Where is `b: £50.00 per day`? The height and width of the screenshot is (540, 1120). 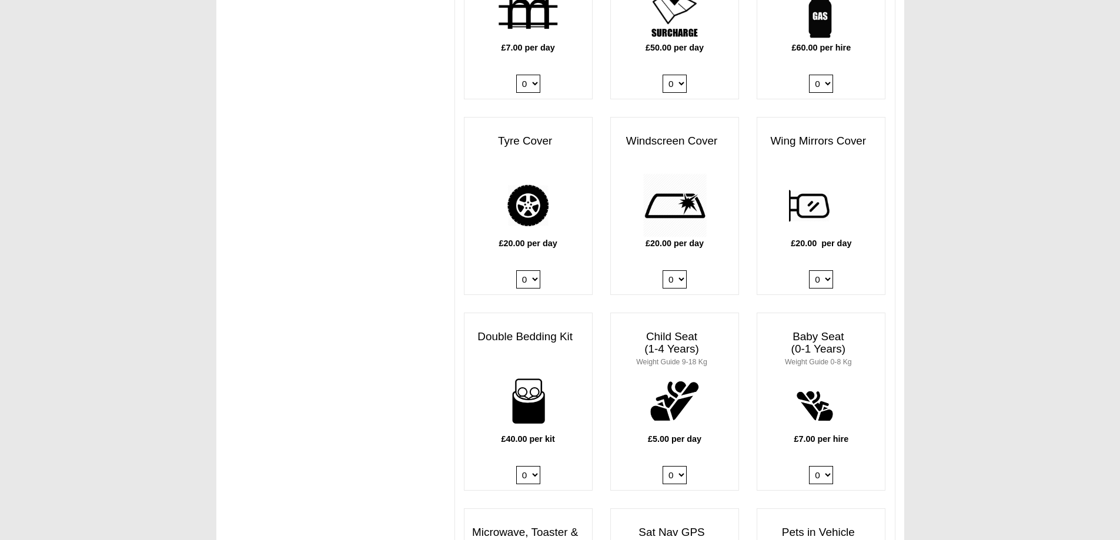
b: £50.00 per day is located at coordinates (674, 48).